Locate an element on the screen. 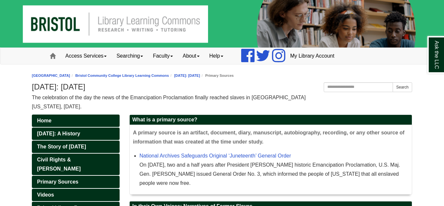  a: Bristol Community College Library Learning Commons is located at coordinates (122, 75).